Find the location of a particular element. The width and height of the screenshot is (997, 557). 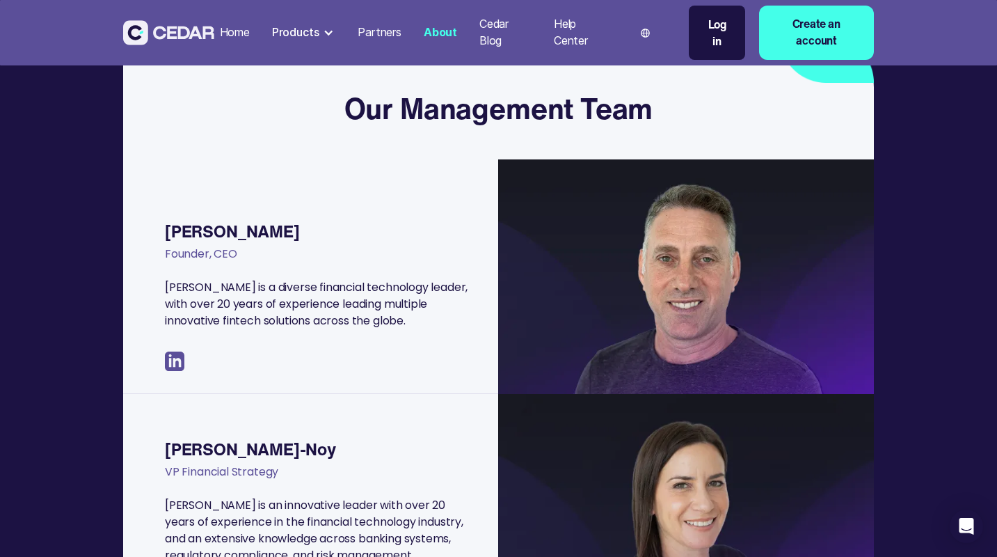

a: Cedar Blog is located at coordinates (505, 33).